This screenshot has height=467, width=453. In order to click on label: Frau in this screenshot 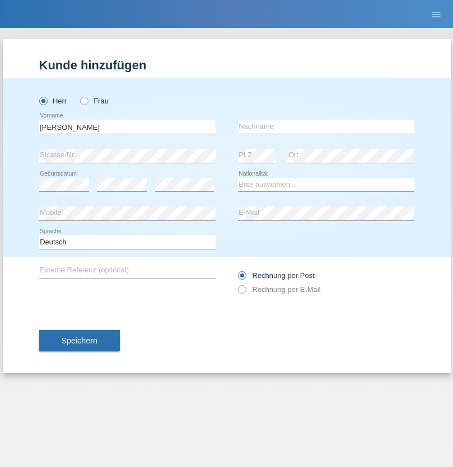, I will do `click(94, 101)`.